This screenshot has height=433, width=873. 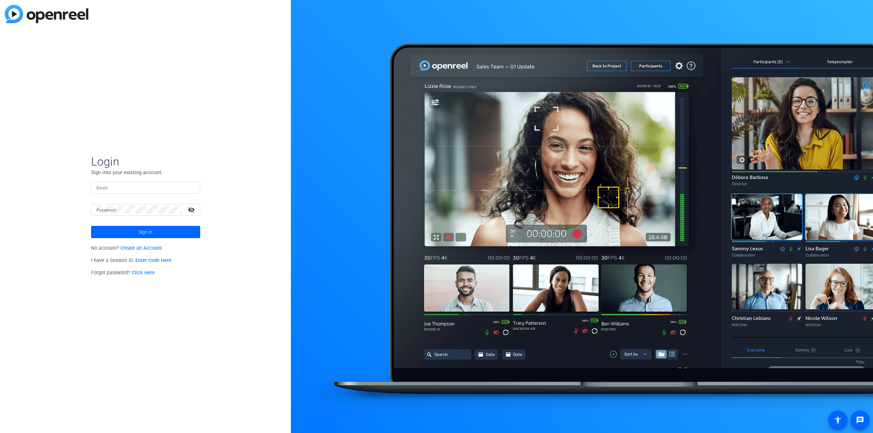 I want to click on input: Enter Email Address, so click(x=146, y=188).